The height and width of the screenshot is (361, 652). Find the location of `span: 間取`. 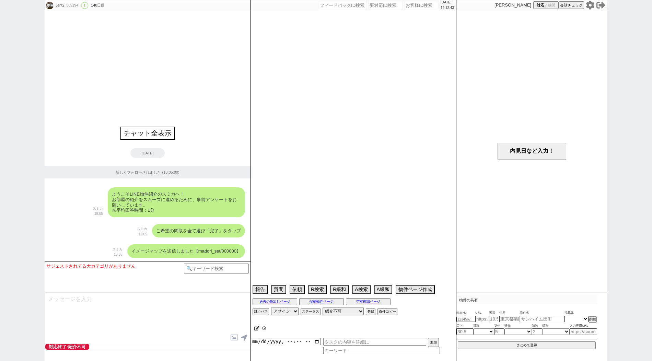

span: 間取 is located at coordinates (484, 326).